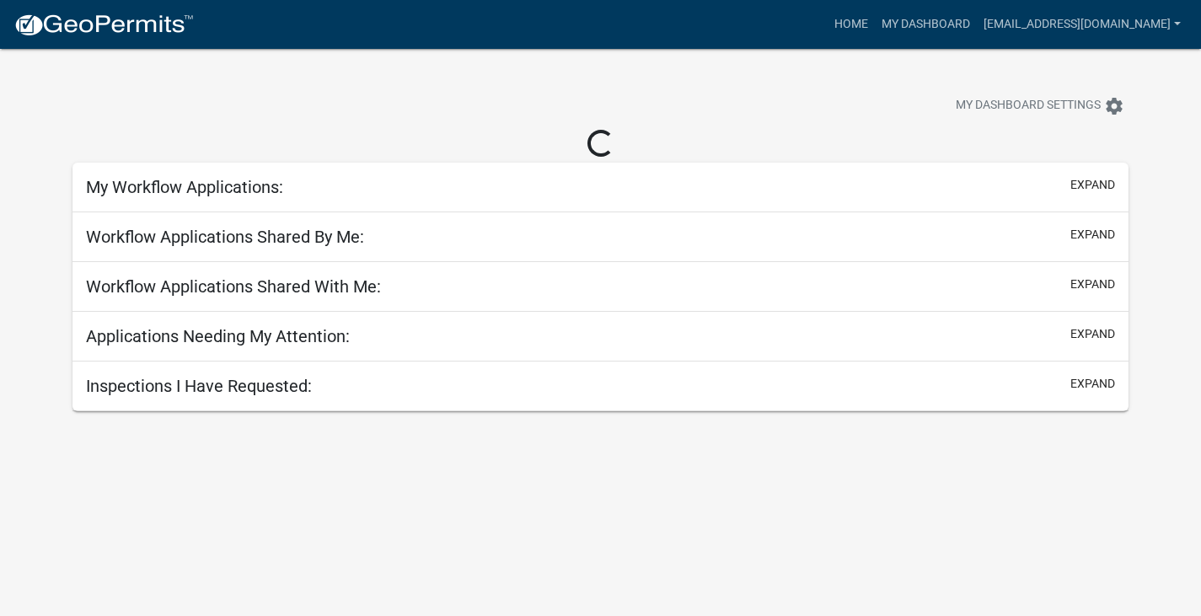 The width and height of the screenshot is (1201, 616). I want to click on a: Home, so click(851, 24).